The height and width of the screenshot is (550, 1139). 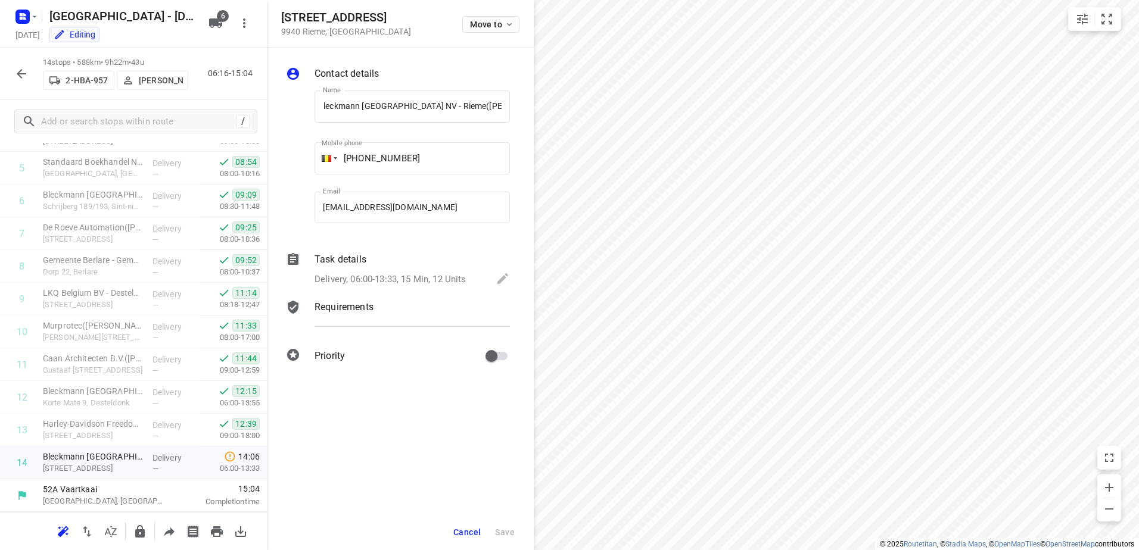 I want to click on p: Dendermondsesteenweg 50, Destelbergen, so click(x=93, y=305).